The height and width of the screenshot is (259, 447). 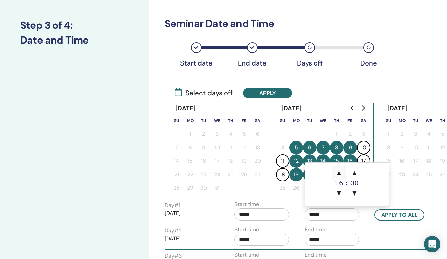 I want to click on button: Go to previous month, so click(x=352, y=108).